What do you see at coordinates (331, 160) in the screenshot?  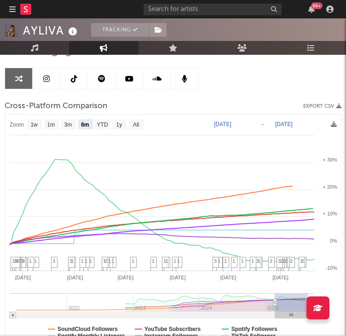 I see `text: + 30%` at bounding box center [331, 160].